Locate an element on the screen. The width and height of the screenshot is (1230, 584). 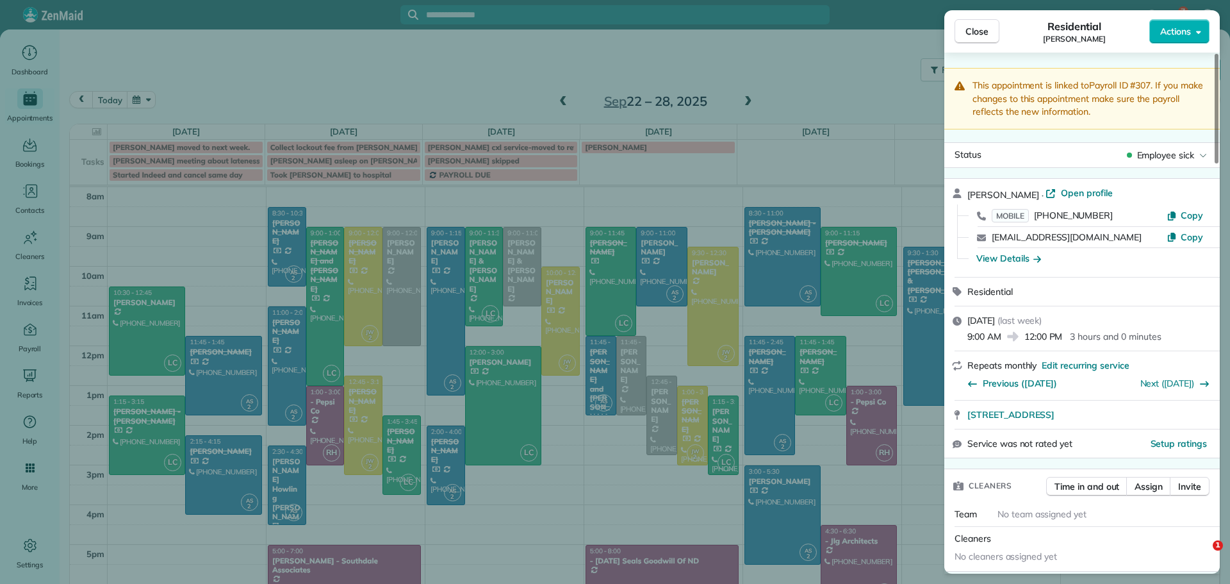
span: Open profile is located at coordinates (1087, 193).